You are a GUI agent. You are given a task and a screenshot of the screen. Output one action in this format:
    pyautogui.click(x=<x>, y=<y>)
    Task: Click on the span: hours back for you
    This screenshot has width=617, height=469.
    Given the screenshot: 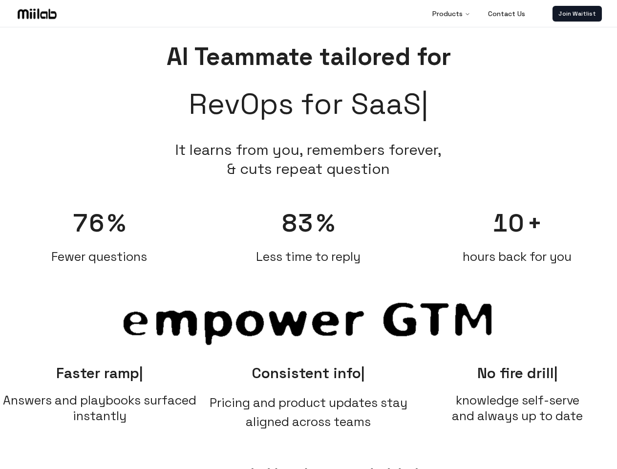 What is the action you would take?
    pyautogui.click(x=517, y=256)
    